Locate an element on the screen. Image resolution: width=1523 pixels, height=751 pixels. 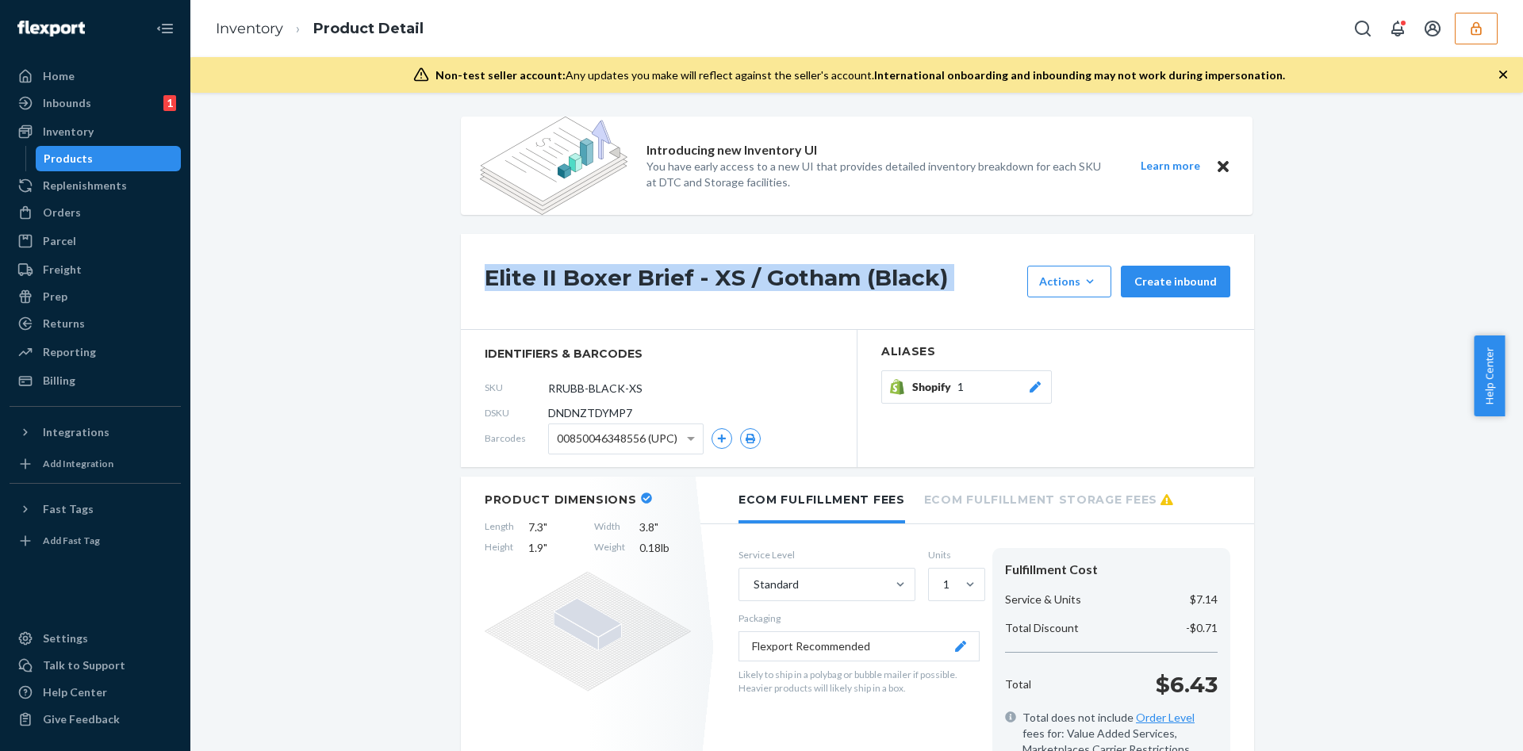
button: Help Center is located at coordinates (1489, 376).